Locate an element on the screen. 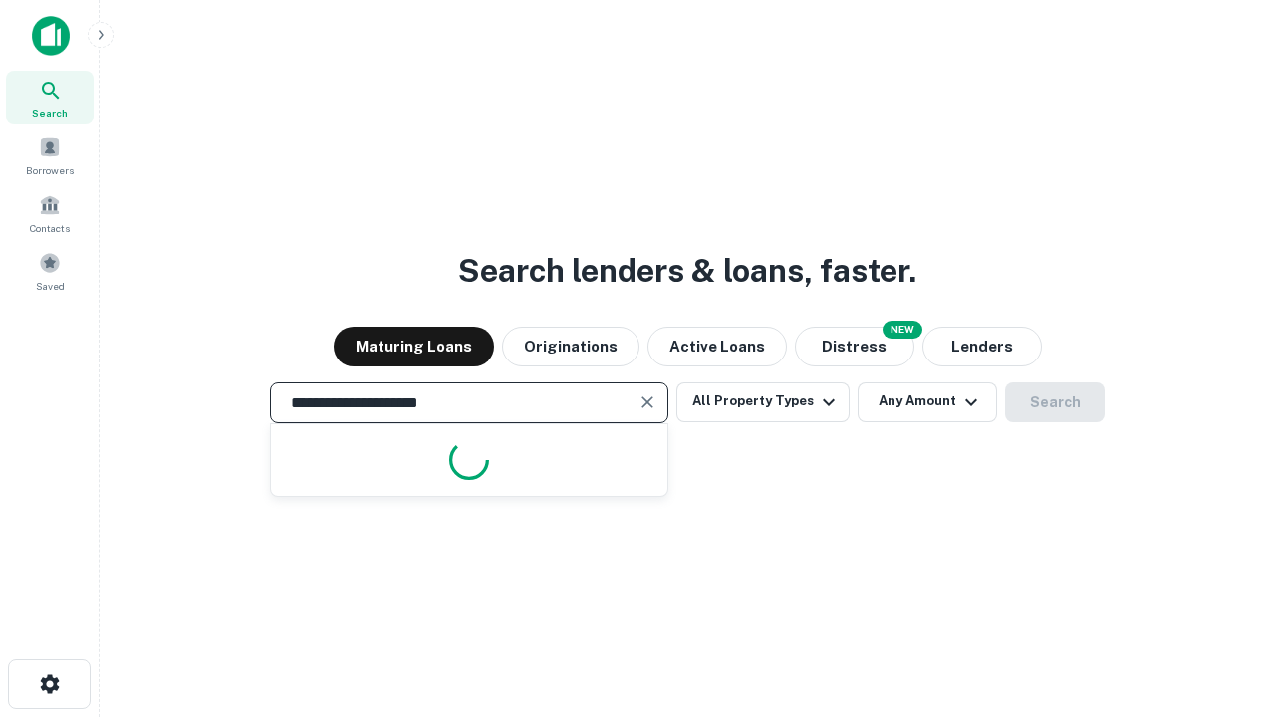  div: Saved is located at coordinates (50, 271).